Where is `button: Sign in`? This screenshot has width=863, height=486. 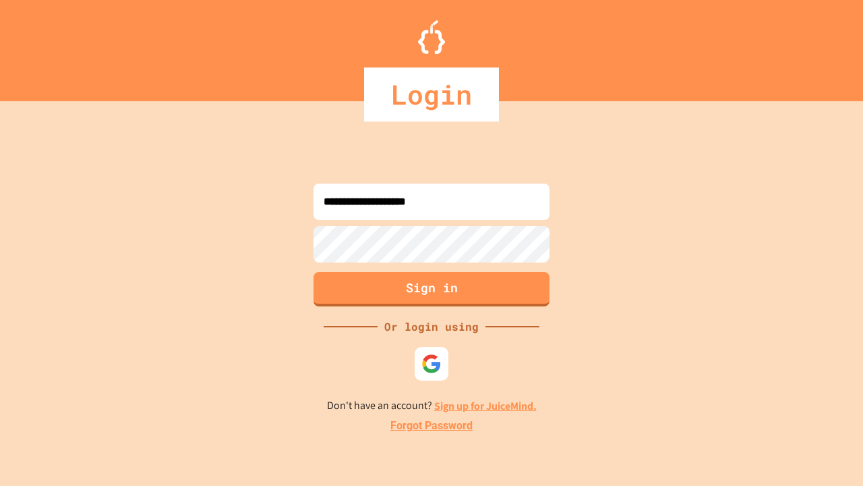 button: Sign in is located at coordinates (432, 289).